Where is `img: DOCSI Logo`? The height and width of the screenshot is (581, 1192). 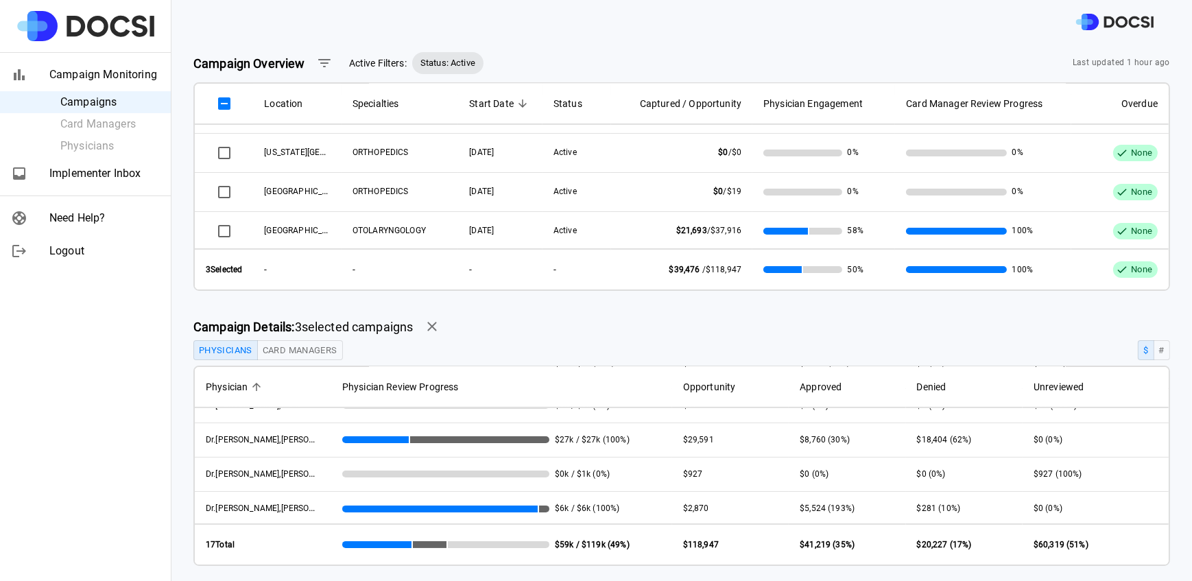 img: DOCSI Logo is located at coordinates (1114, 22).